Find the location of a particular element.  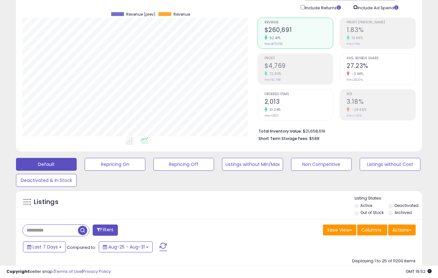

div: Displaying 1 to 25 of 11200 items is located at coordinates (384, 261).